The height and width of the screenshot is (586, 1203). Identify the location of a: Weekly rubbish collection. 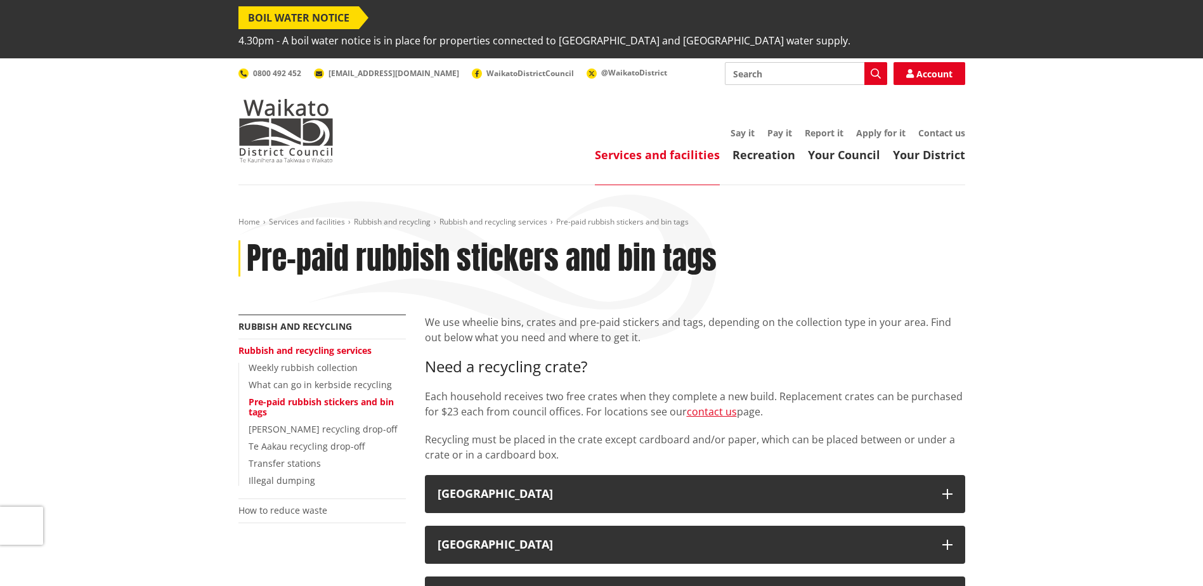
(303, 367).